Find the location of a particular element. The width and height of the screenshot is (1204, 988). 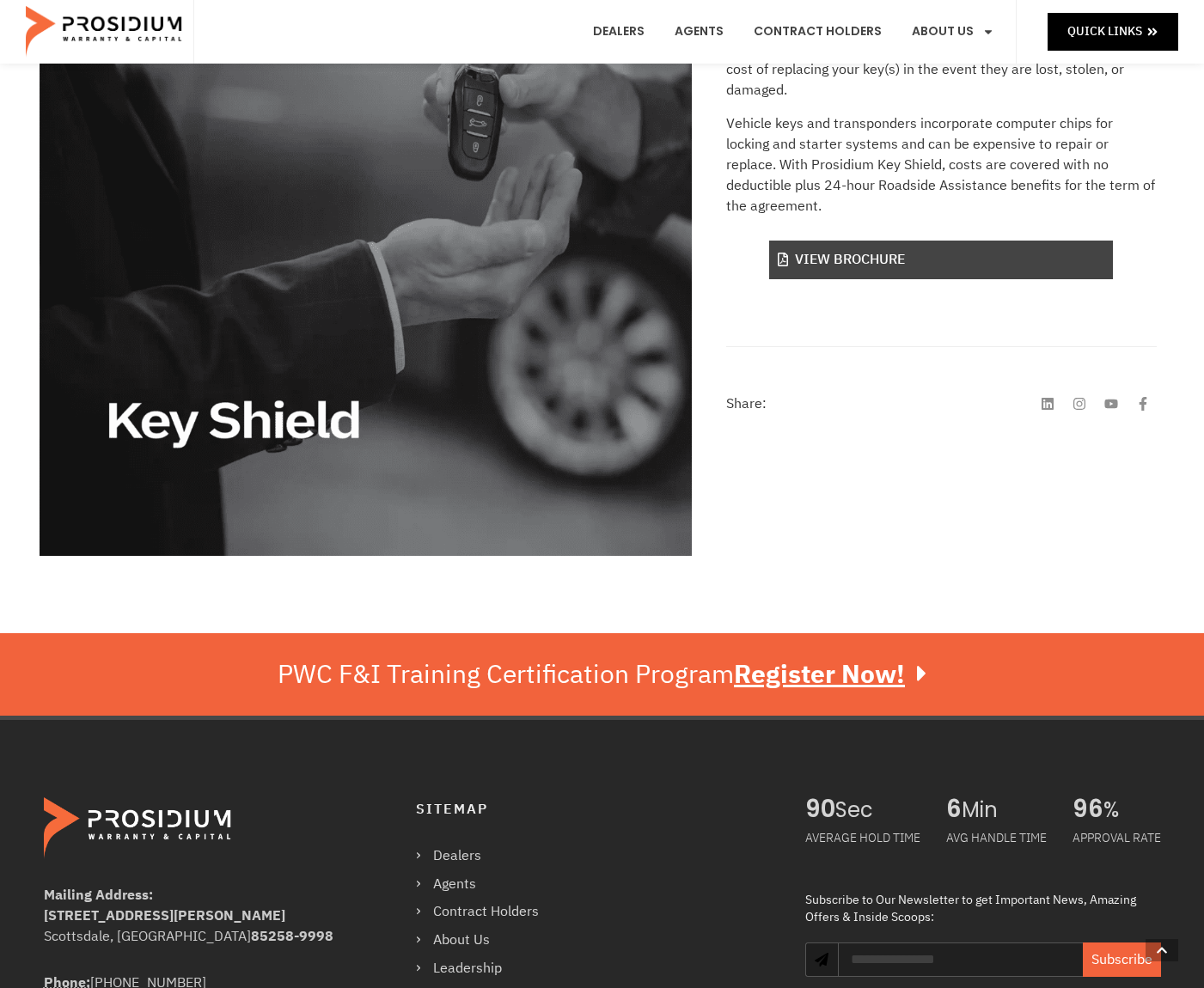

span: Sec is located at coordinates (878, 810).